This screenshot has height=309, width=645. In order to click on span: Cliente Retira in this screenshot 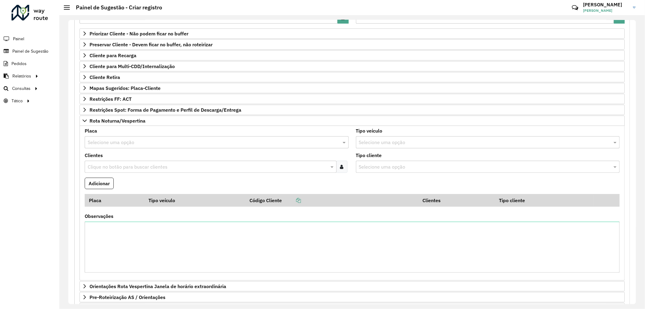, I will do `click(105, 77)`.